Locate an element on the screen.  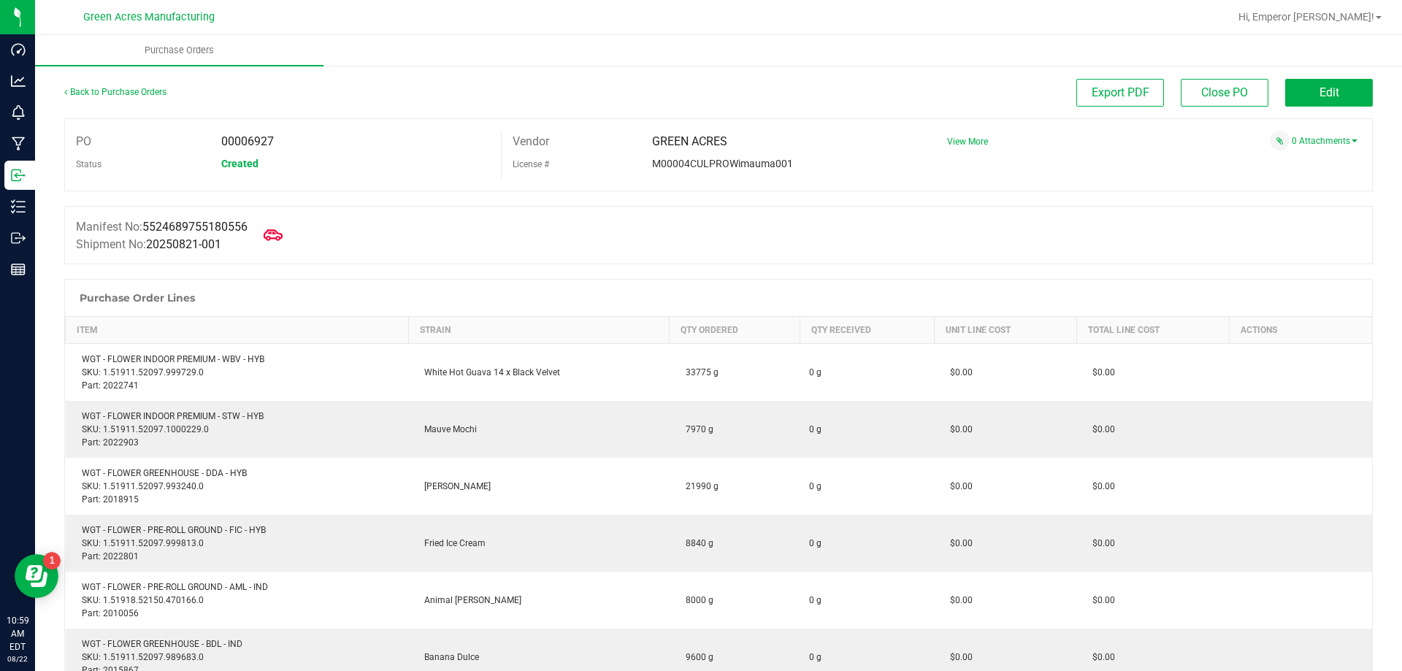
span: Created is located at coordinates (240, 164).